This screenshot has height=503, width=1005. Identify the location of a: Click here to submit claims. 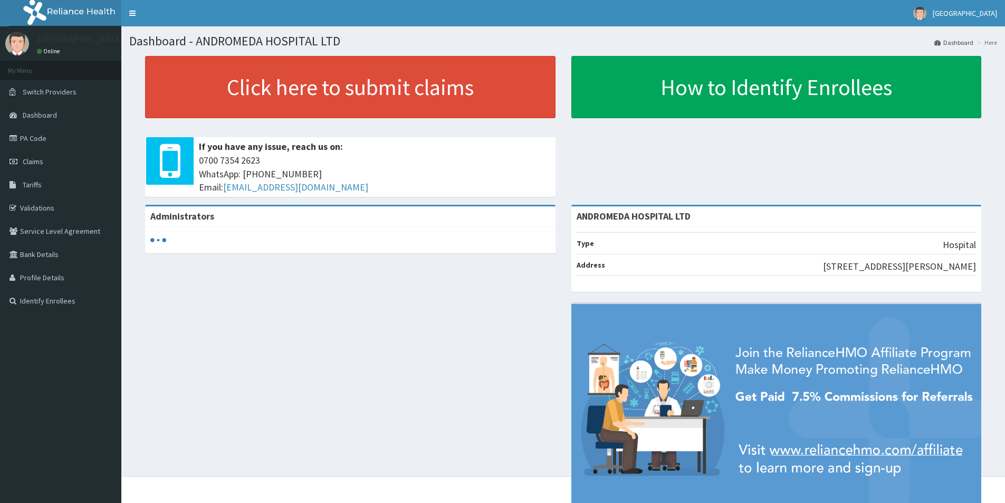
(350, 87).